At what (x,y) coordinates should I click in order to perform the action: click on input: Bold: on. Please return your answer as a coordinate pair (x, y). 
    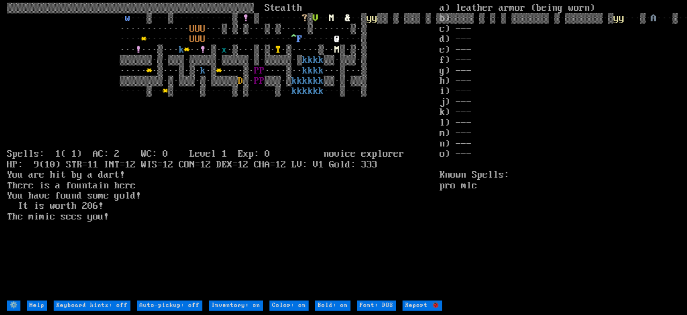
    Looking at the image, I should click on (333, 306).